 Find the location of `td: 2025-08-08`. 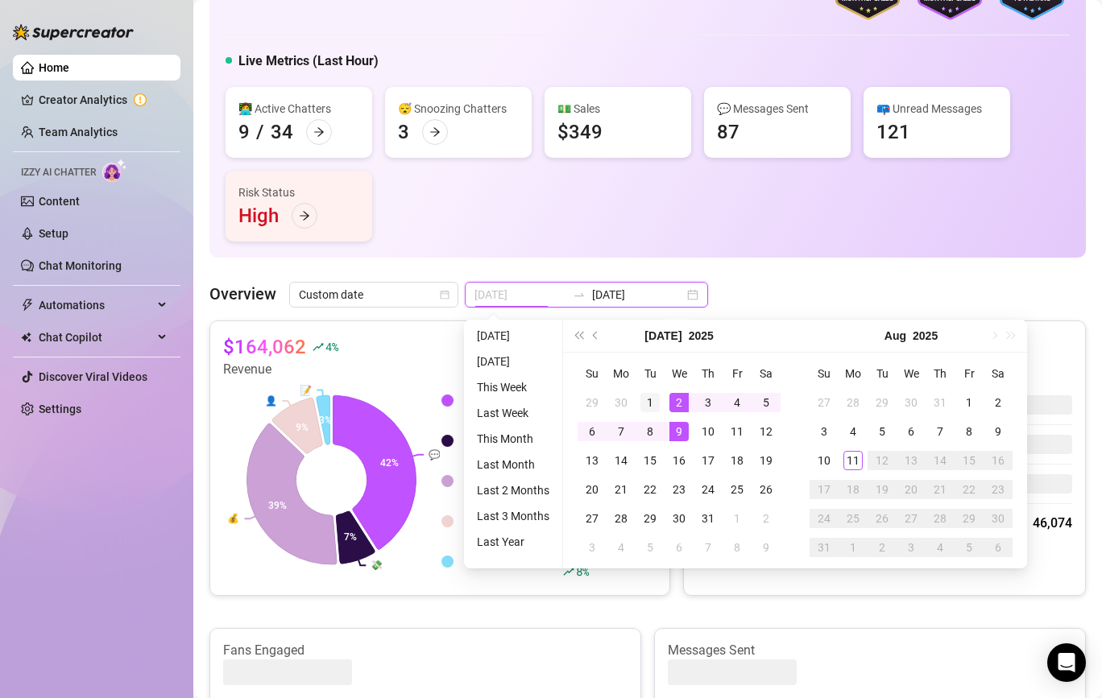

td: 2025-08-08 is located at coordinates (969, 432).